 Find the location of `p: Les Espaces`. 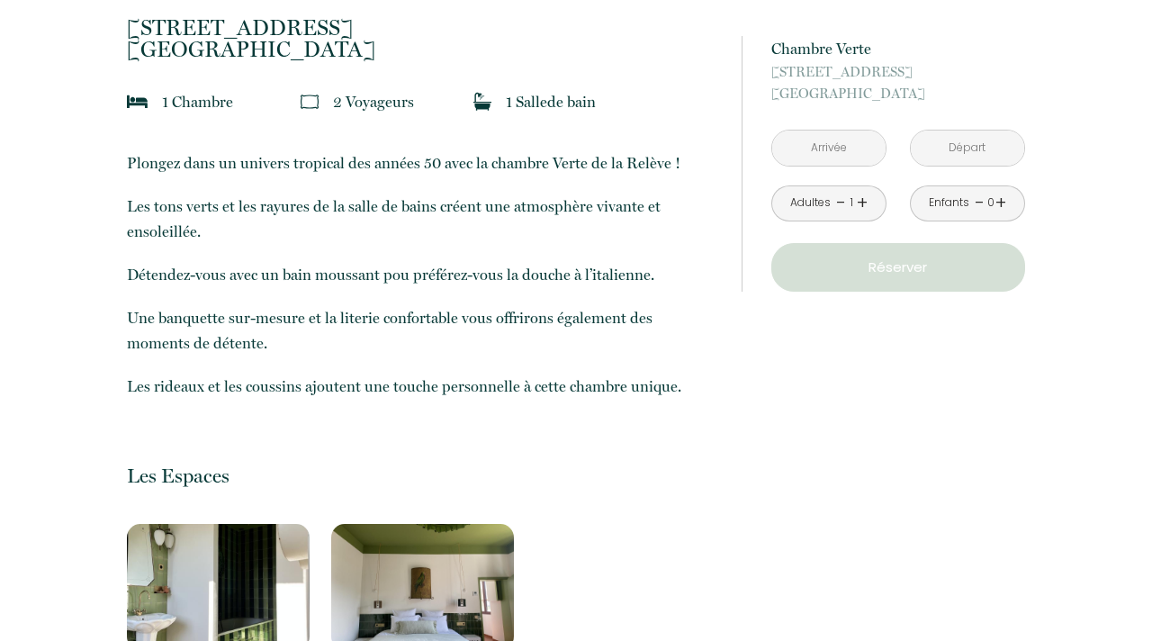

p: Les Espaces is located at coordinates (422, 475).